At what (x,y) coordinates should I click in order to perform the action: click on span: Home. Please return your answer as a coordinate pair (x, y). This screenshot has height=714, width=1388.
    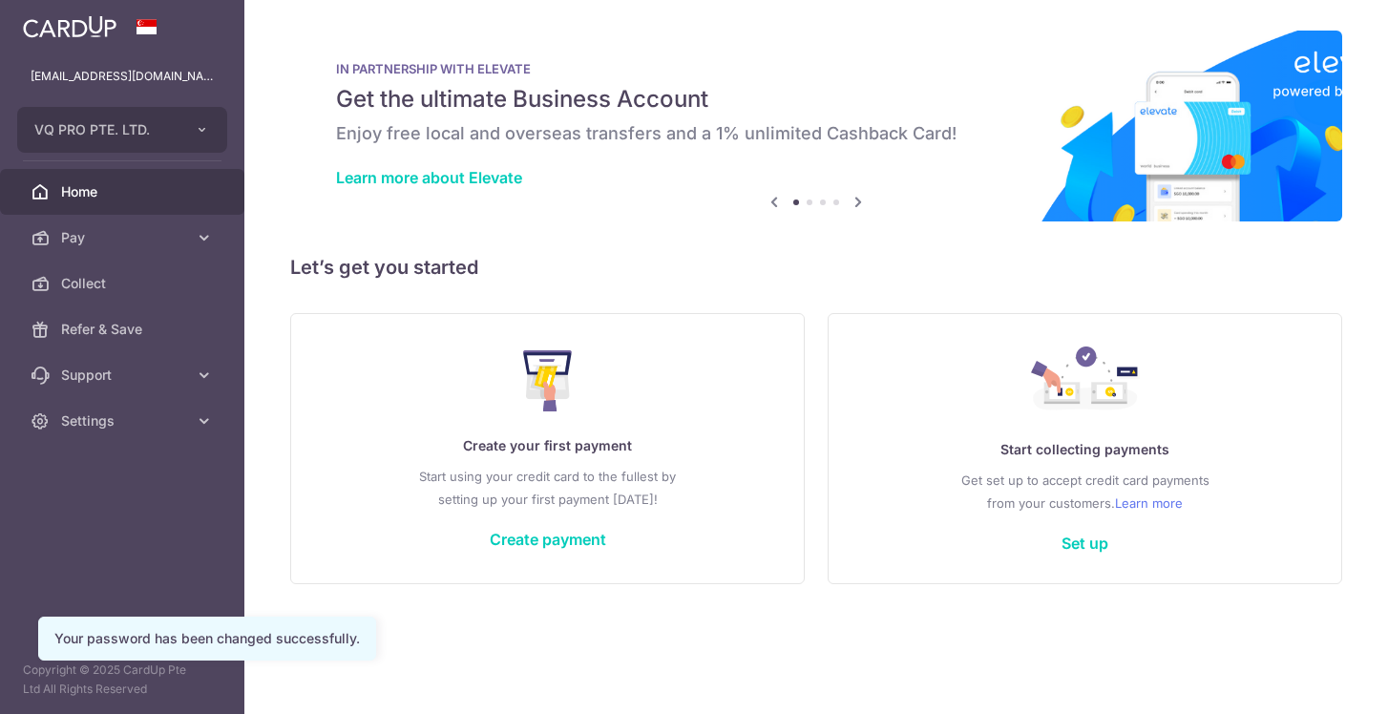
    Looking at the image, I should click on (124, 192).